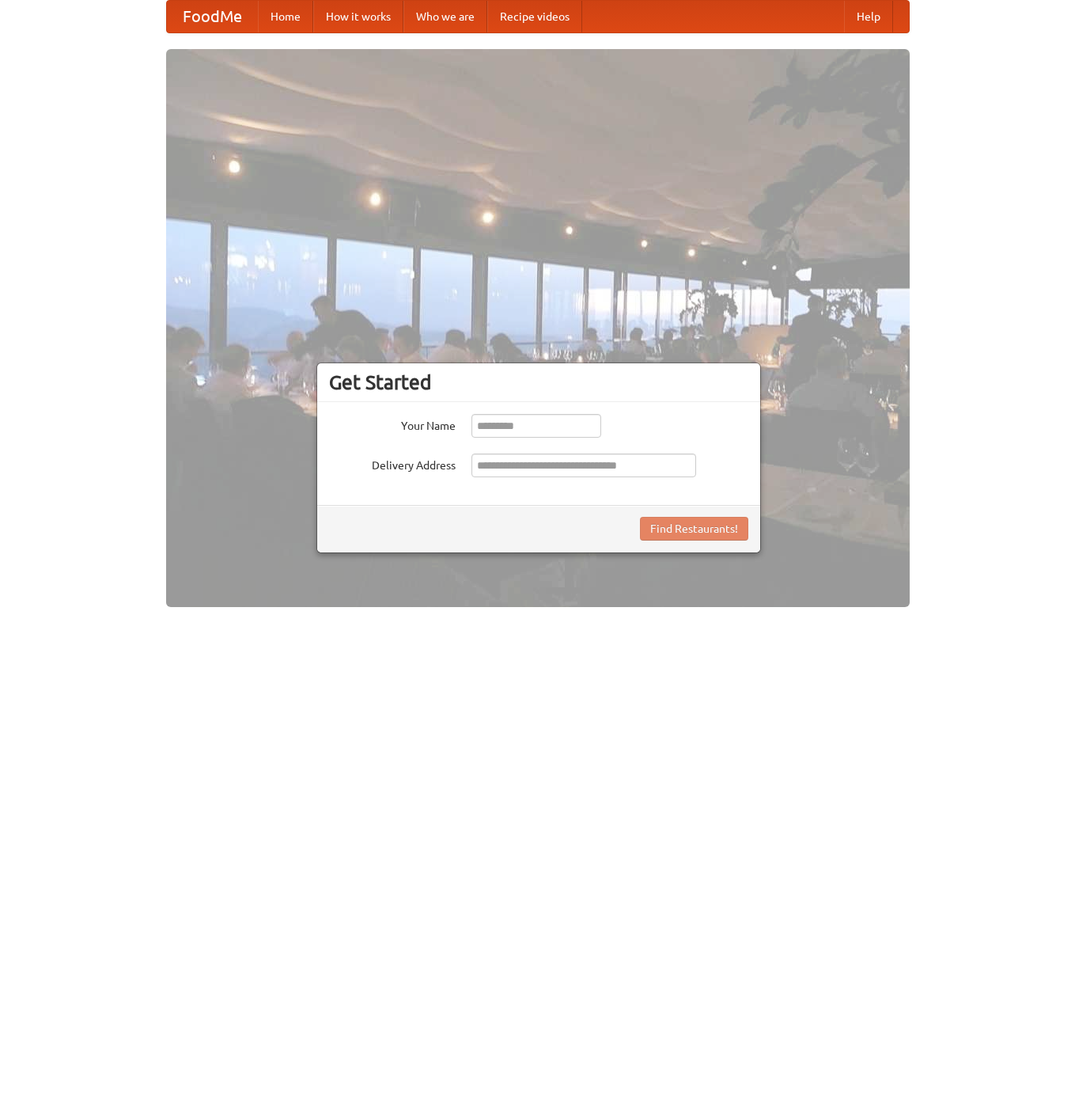 This screenshot has height=1120, width=1075. Describe the element at coordinates (539, 382) in the screenshot. I see `h3: Get Started` at that location.